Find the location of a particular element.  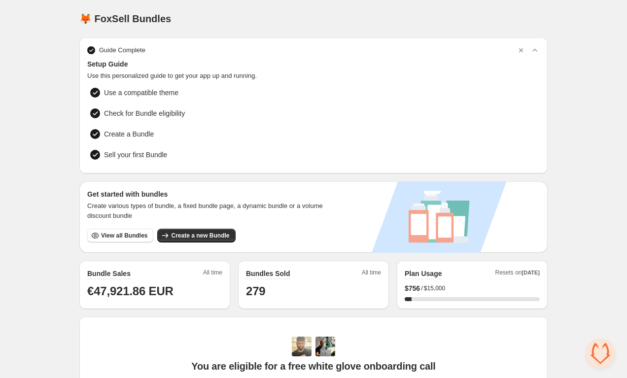

span: Use a compatible theme is located at coordinates (141, 93).